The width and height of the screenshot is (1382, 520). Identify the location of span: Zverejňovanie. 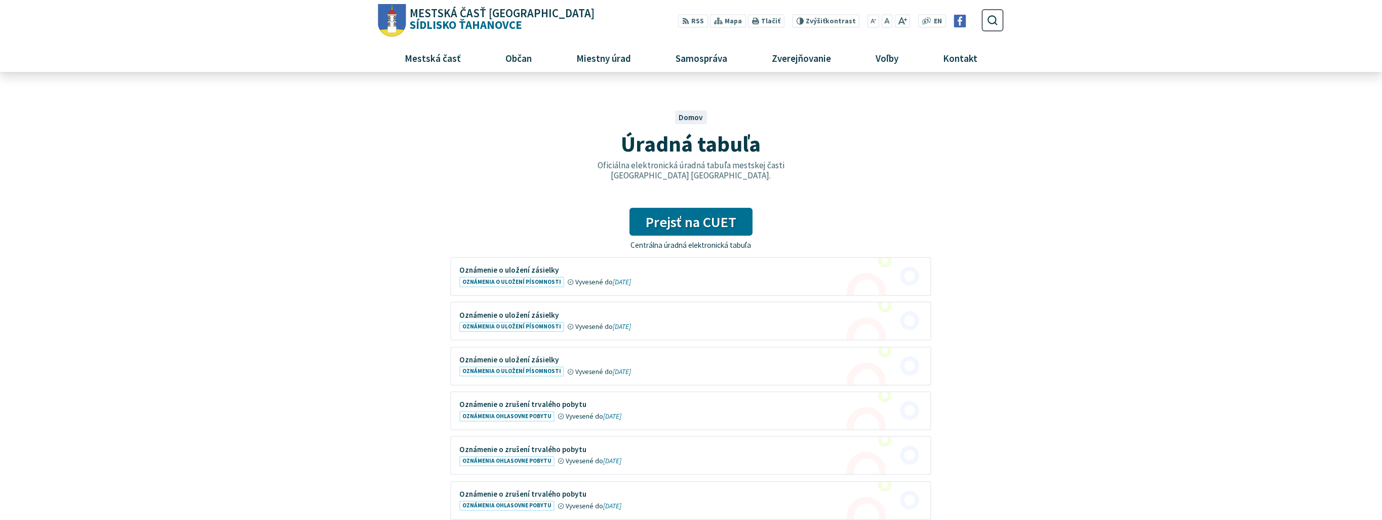
(801, 58).